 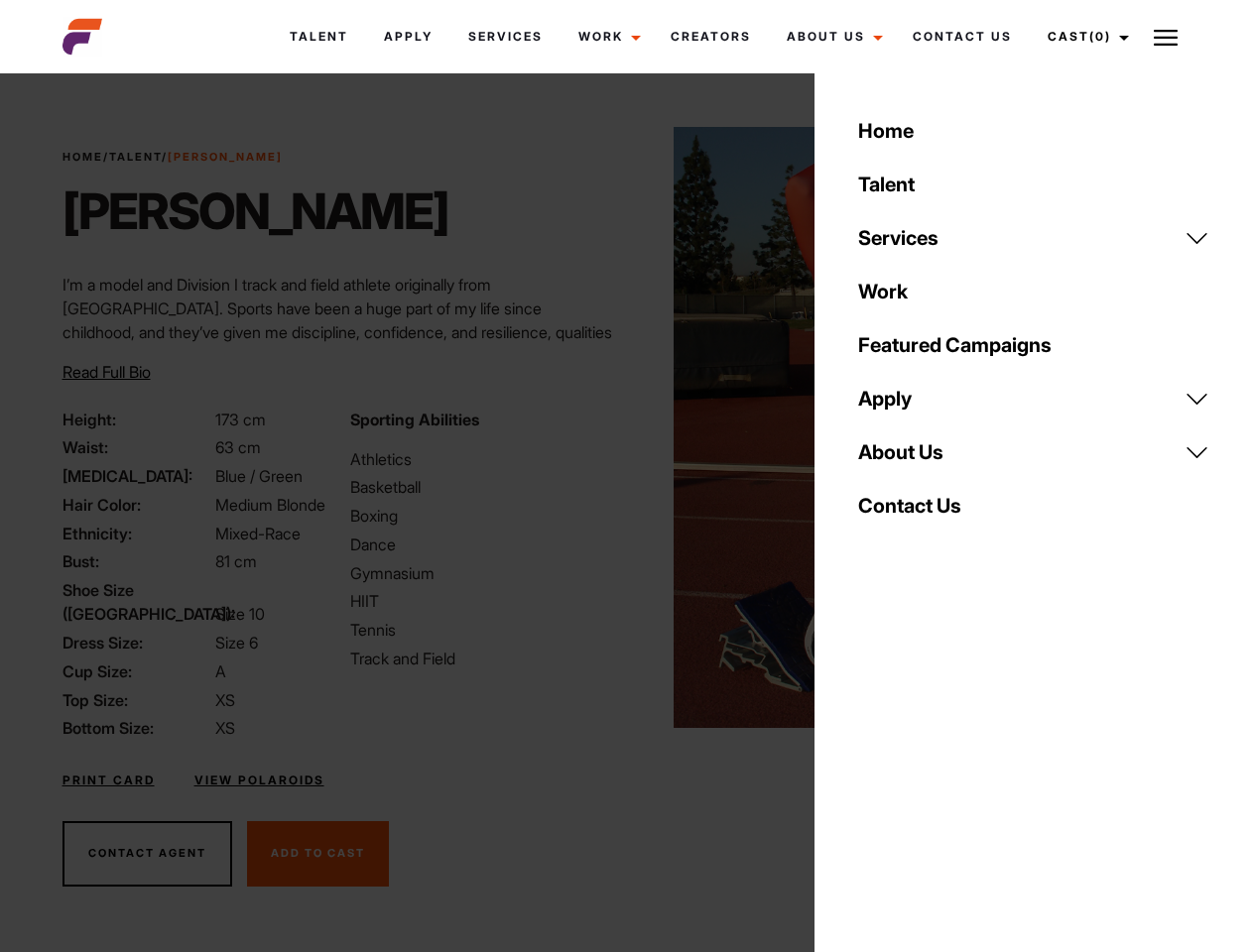 I want to click on a: Featured Campaigns, so click(x=1033, y=345).